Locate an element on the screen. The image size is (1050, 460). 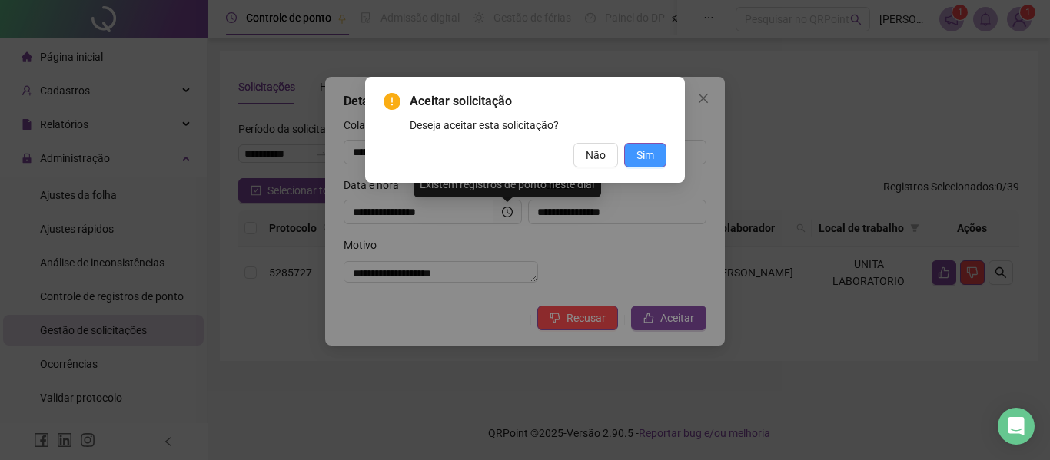
button: Não is located at coordinates (595, 155).